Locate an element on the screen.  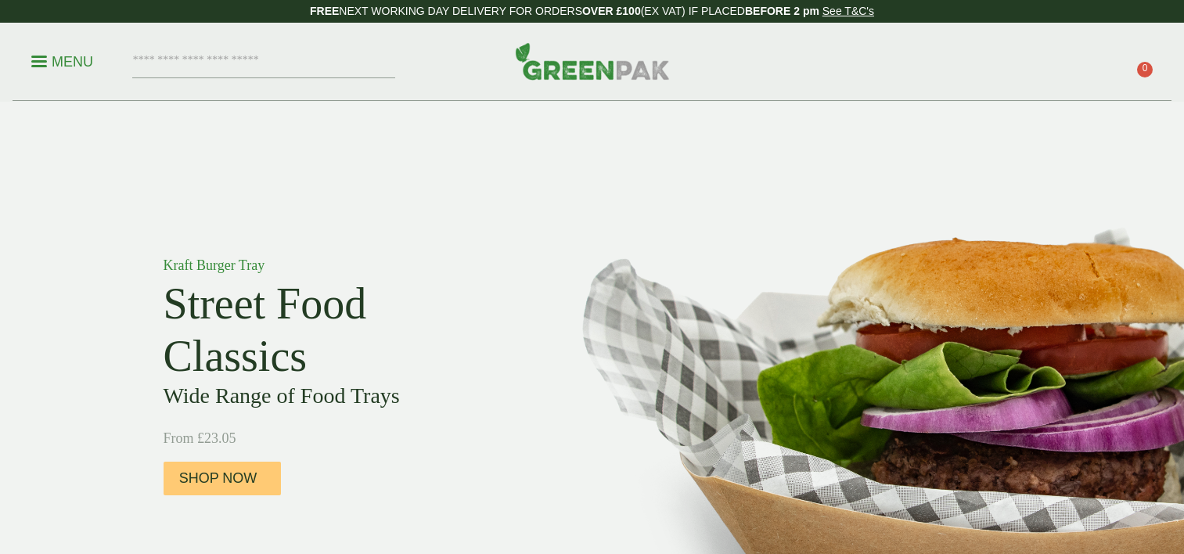
span: 0 is located at coordinates (1145, 70).